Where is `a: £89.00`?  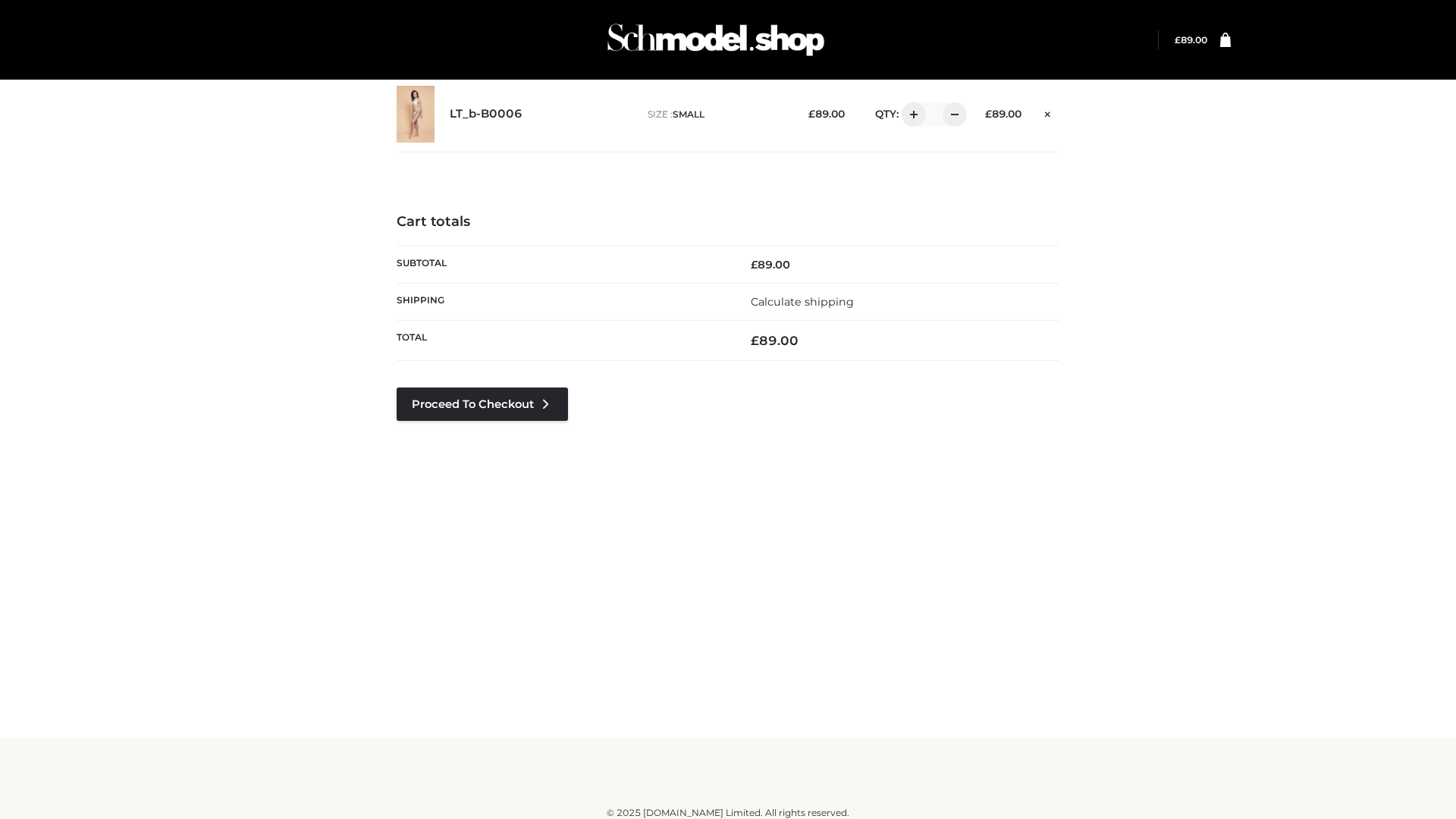
a: £89.00 is located at coordinates (1191, 40).